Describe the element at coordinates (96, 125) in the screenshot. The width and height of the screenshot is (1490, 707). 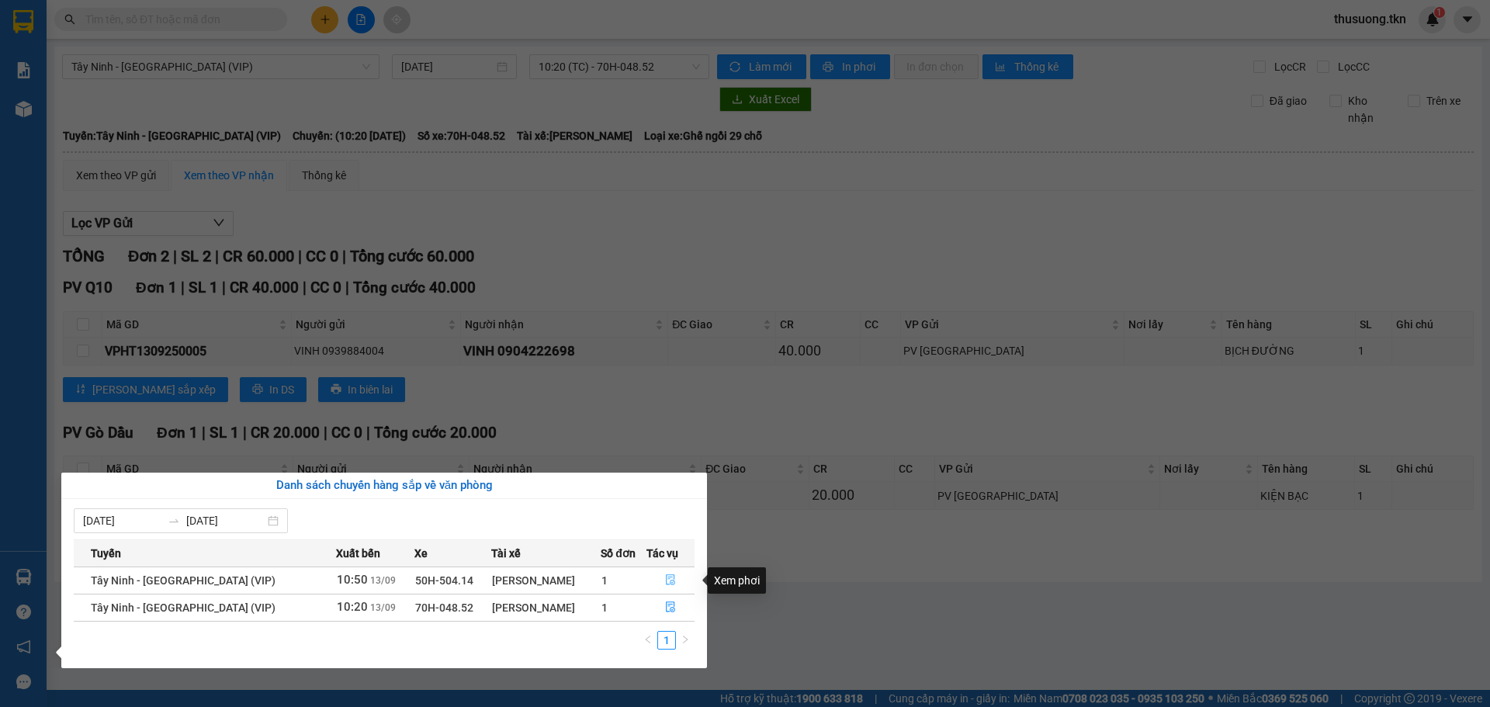
I see `b: GỬI : PV Gò Dầu` at that location.